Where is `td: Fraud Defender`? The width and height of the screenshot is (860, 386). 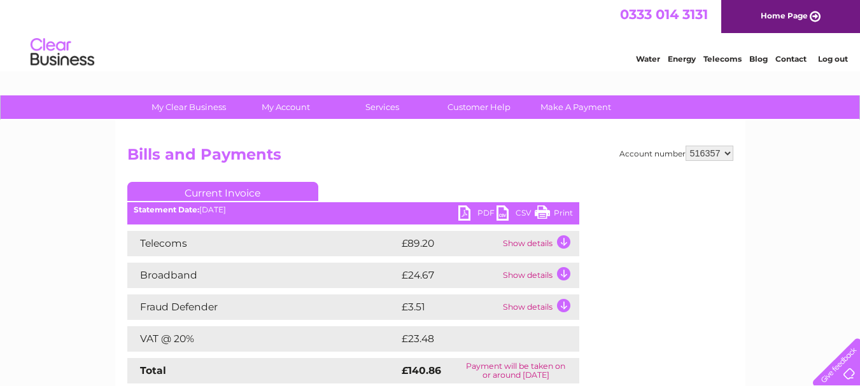
td: Fraud Defender is located at coordinates (263, 307).